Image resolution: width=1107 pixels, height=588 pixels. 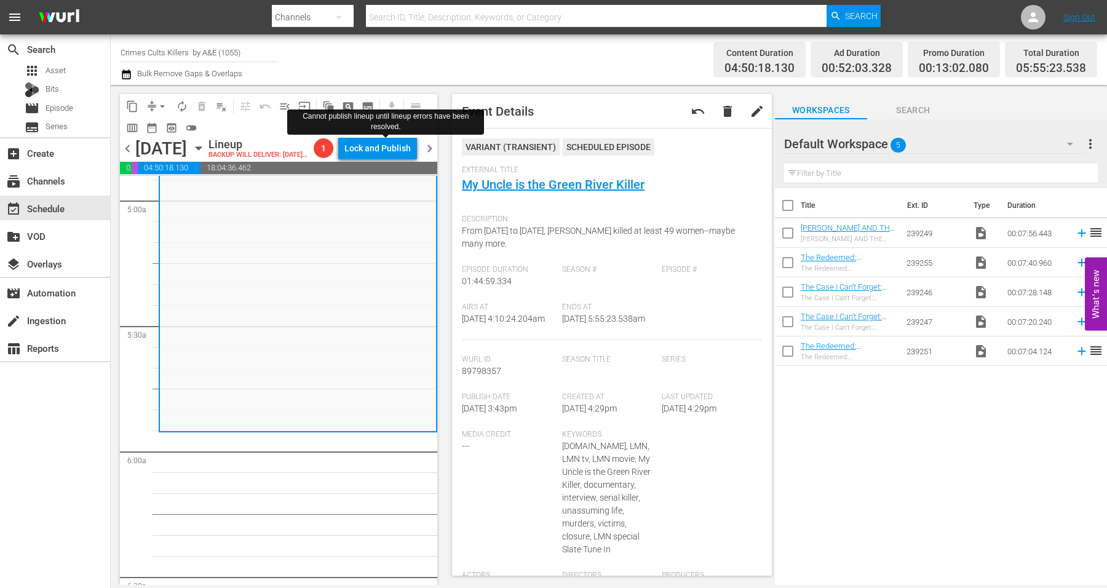 What do you see at coordinates (182, 106) in the screenshot?
I see `span: autorenew_outlined` at bounding box center [182, 106].